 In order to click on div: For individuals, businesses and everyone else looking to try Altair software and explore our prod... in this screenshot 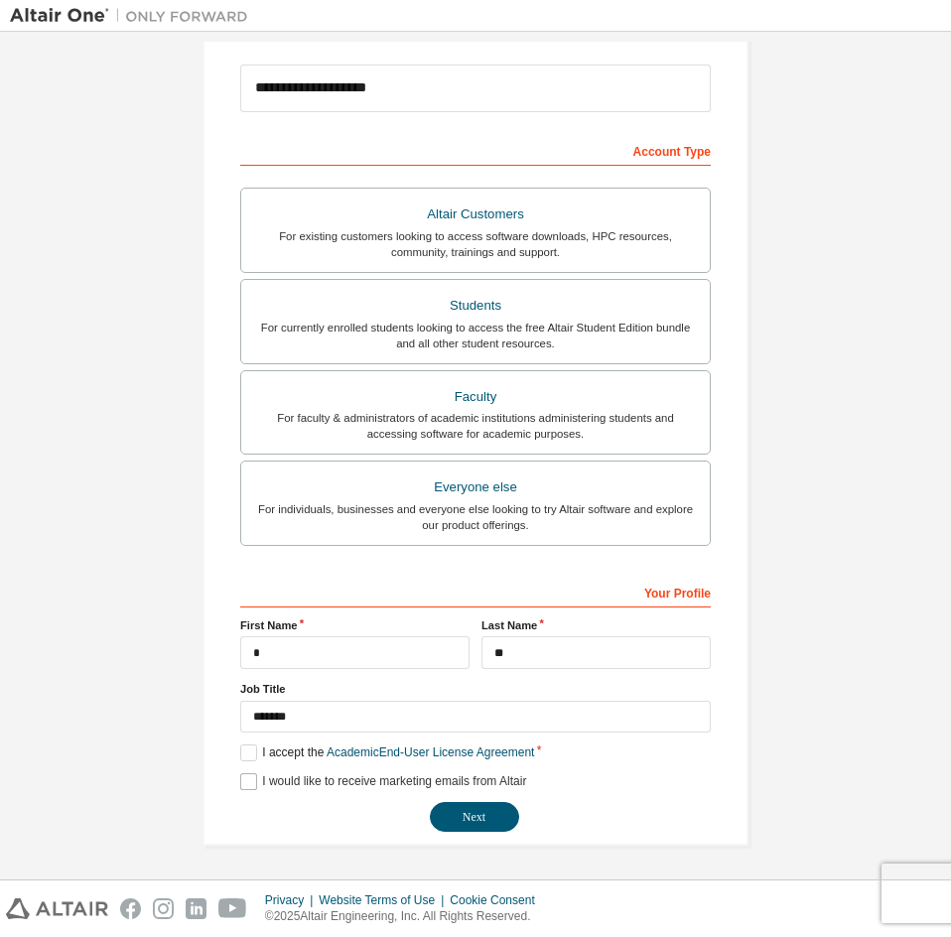, I will do `click(475, 517)`.